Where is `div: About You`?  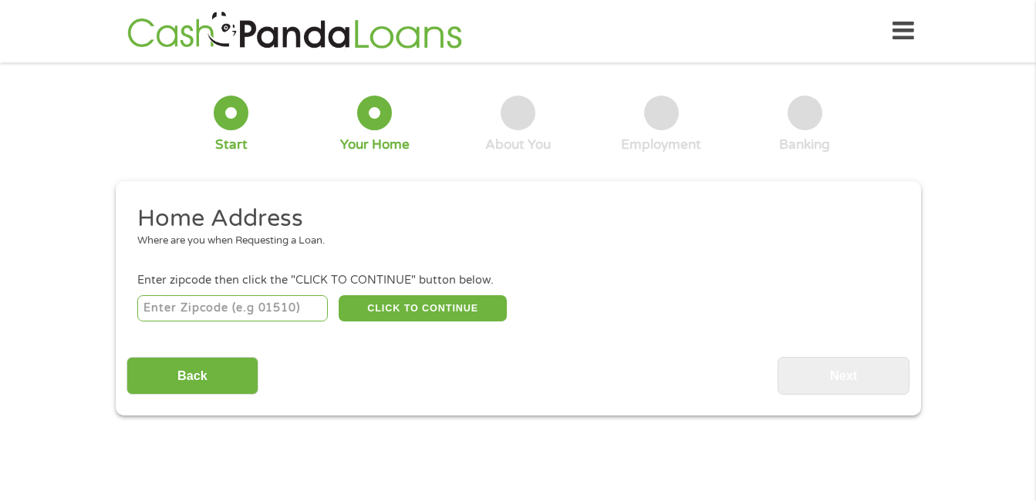
div: About You is located at coordinates (518, 145).